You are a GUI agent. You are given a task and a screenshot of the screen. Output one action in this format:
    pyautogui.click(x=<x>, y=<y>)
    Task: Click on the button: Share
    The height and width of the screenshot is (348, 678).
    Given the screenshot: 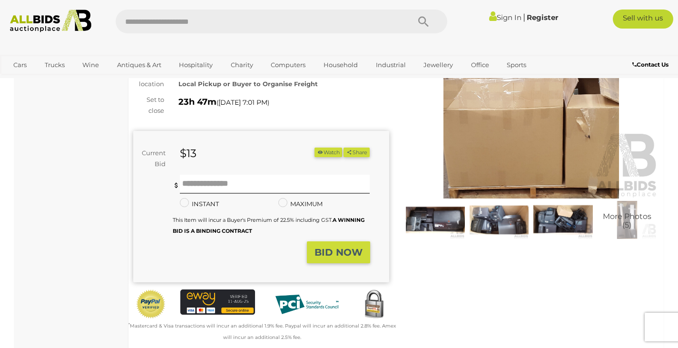 What is the action you would take?
    pyautogui.click(x=356, y=152)
    